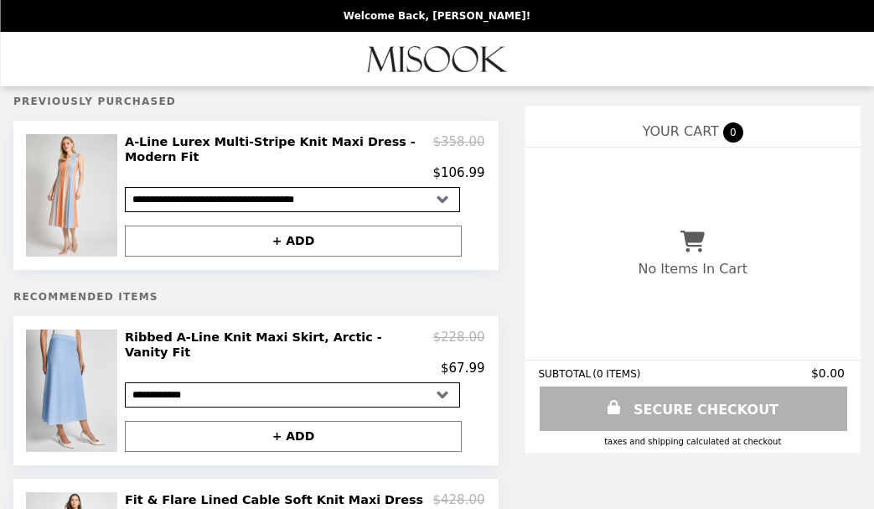 This screenshot has width=874, height=509. Describe the element at coordinates (616, 374) in the screenshot. I see `span: ( 0 ITEMS )` at that location.